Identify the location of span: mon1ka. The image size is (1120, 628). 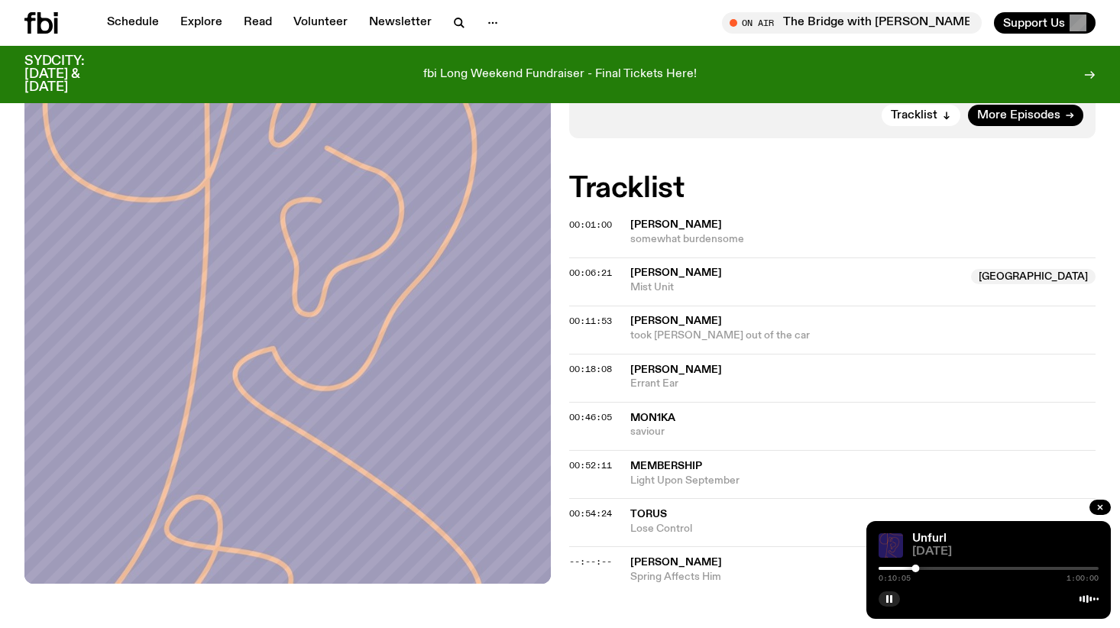
(653, 418).